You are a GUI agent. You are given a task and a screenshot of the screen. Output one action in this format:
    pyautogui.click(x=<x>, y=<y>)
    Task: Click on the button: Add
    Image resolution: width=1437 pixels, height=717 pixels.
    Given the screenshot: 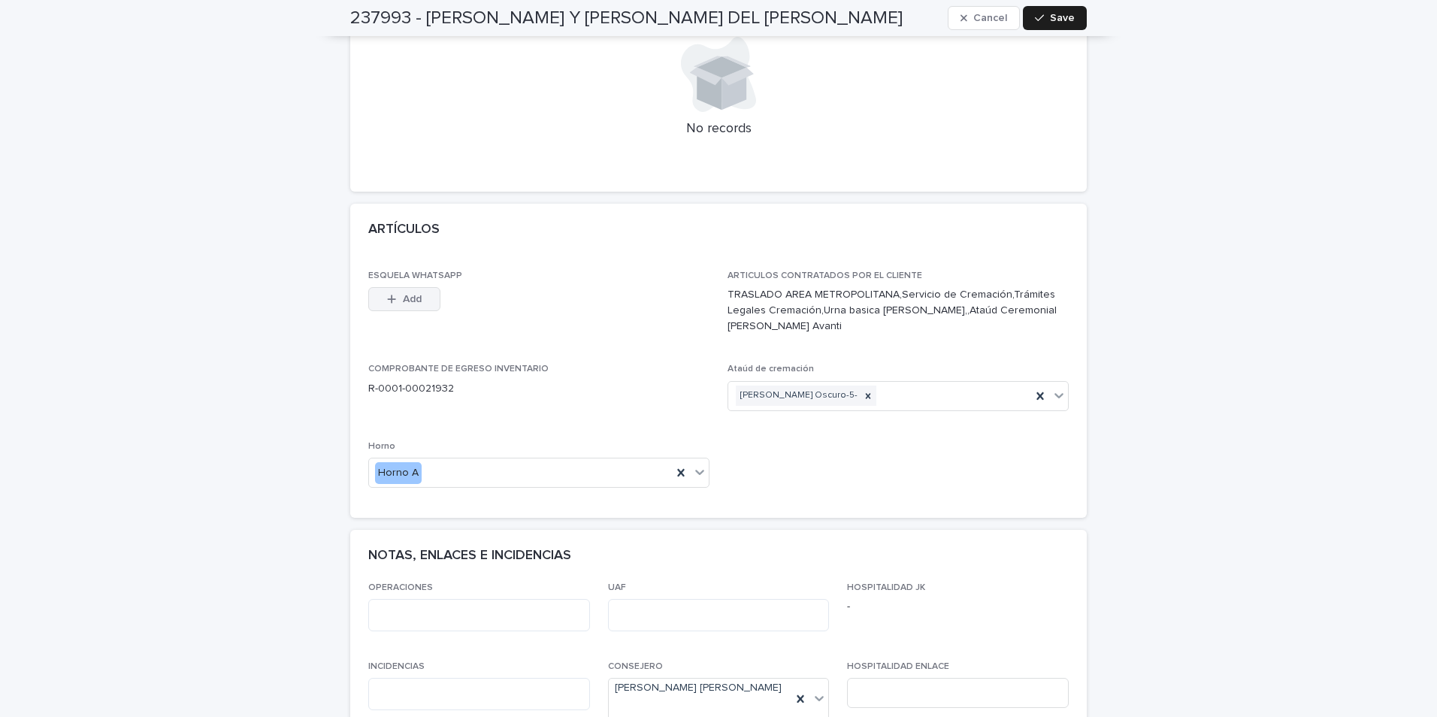 What is the action you would take?
    pyautogui.click(x=404, y=299)
    